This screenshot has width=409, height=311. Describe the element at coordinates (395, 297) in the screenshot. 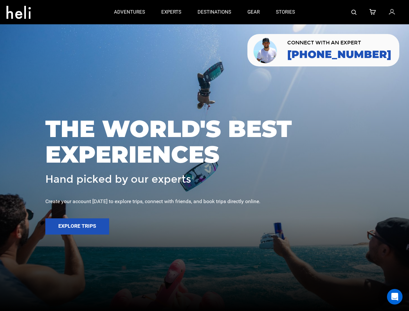

I see `div: Open Intercom Messenger` at that location.